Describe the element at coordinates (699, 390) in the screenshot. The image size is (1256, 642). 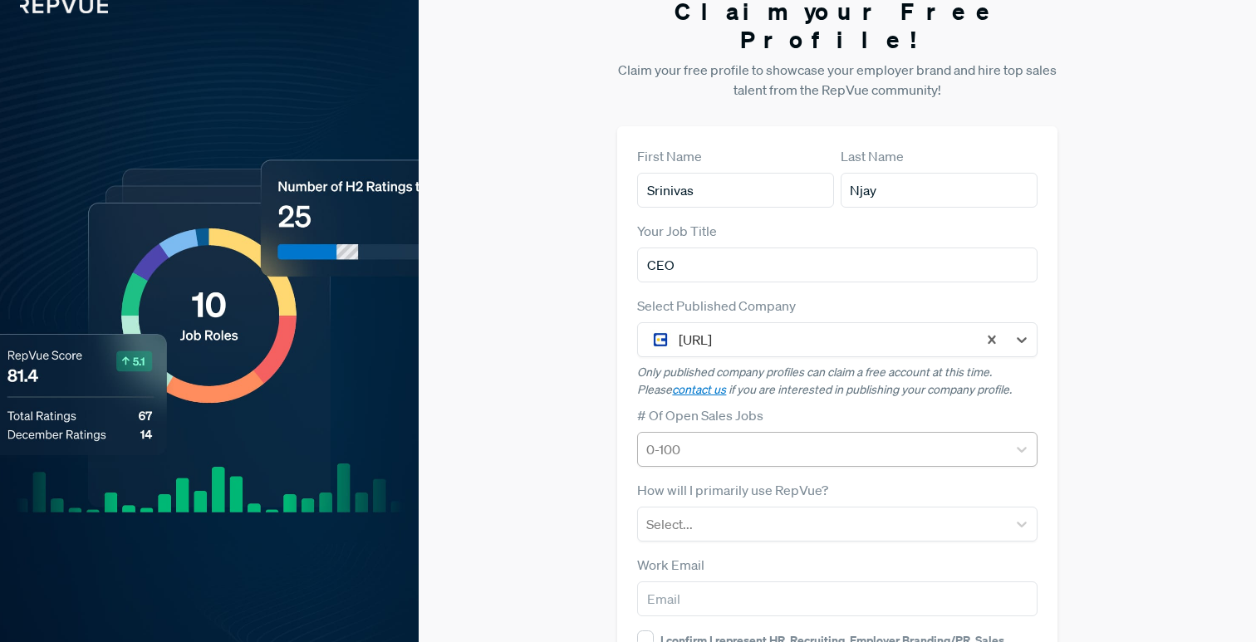
I see `a: contact us` at that location.